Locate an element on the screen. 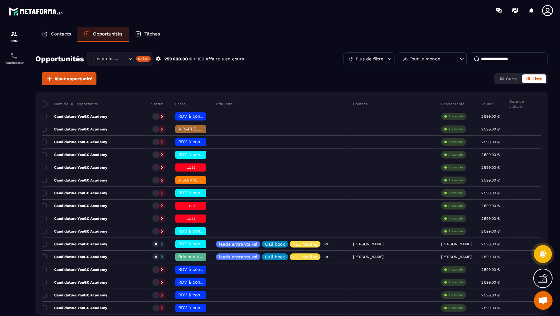  span: Rdv confirmé ✅ is located at coordinates (196, 256).